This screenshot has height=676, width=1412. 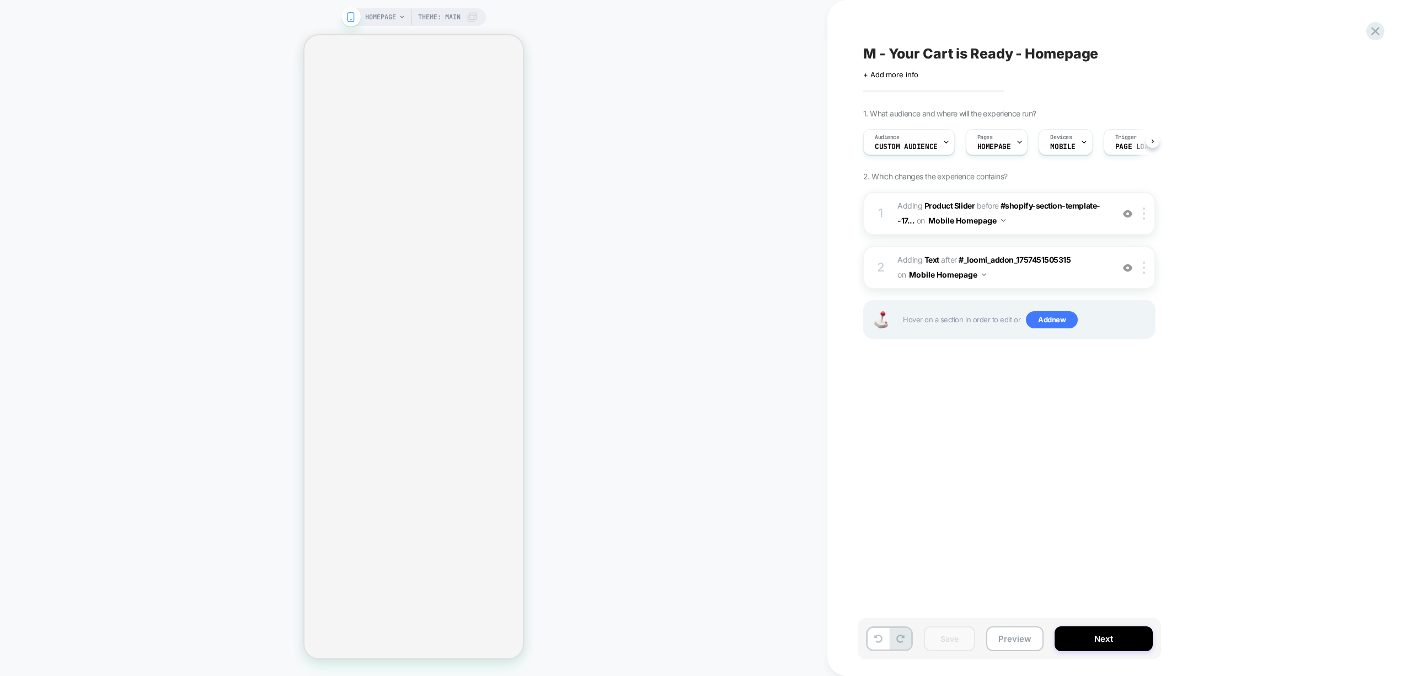 I want to click on b: Product Slider, so click(x=949, y=205).